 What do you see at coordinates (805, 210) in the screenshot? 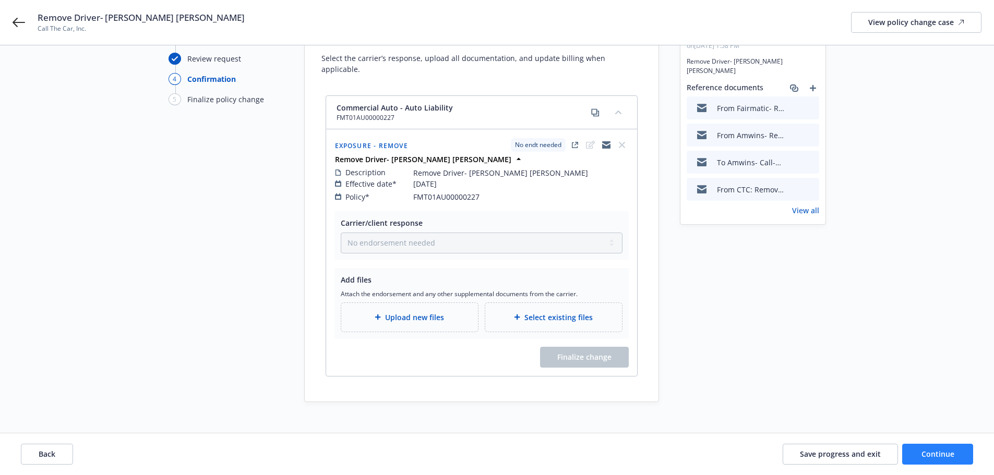
I see `a: View all` at bounding box center [805, 210].